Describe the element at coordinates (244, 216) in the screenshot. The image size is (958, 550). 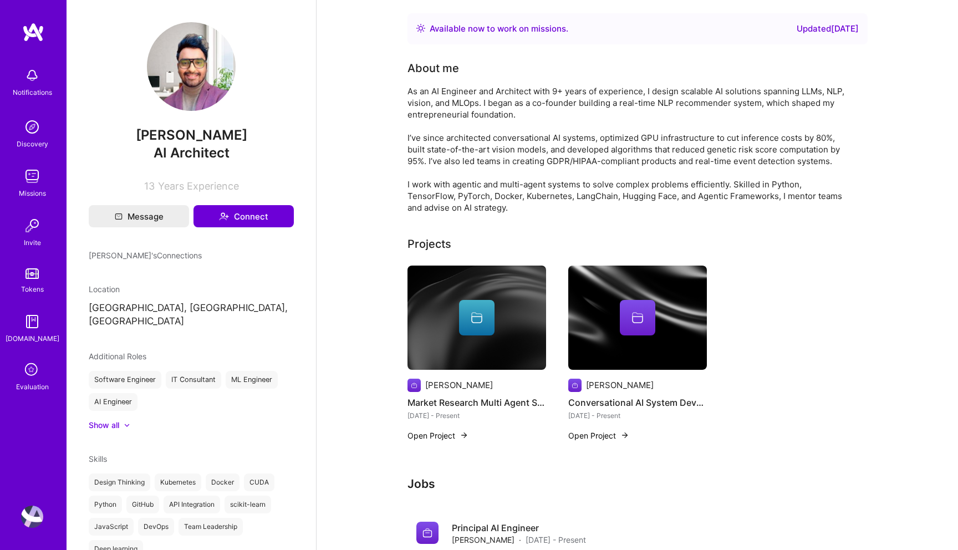
I see `button: Connect` at that location.